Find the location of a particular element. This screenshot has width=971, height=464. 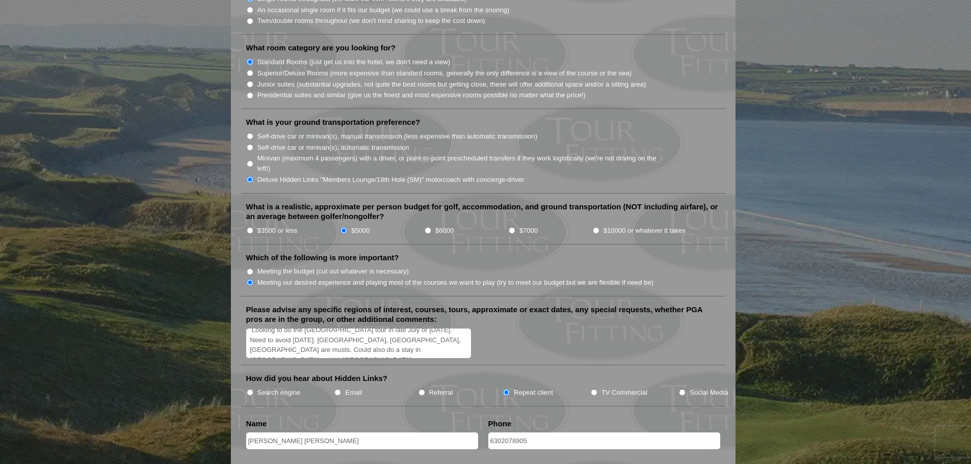

label: What is a realistic, approximate per person budget for golf, accommodation, and ground transporta... is located at coordinates (483, 212).